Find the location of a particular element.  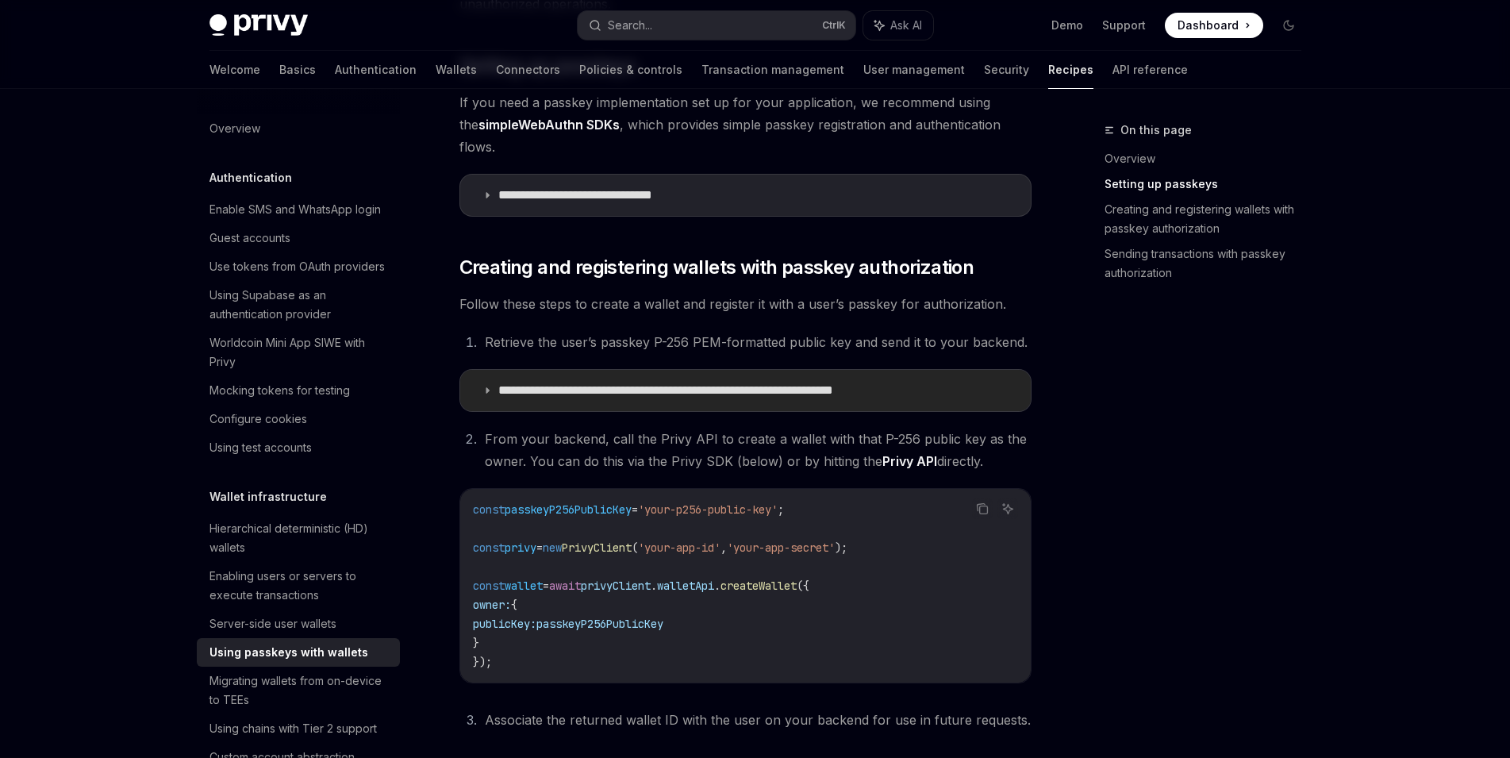

span: PrivyClient is located at coordinates (597, 548).